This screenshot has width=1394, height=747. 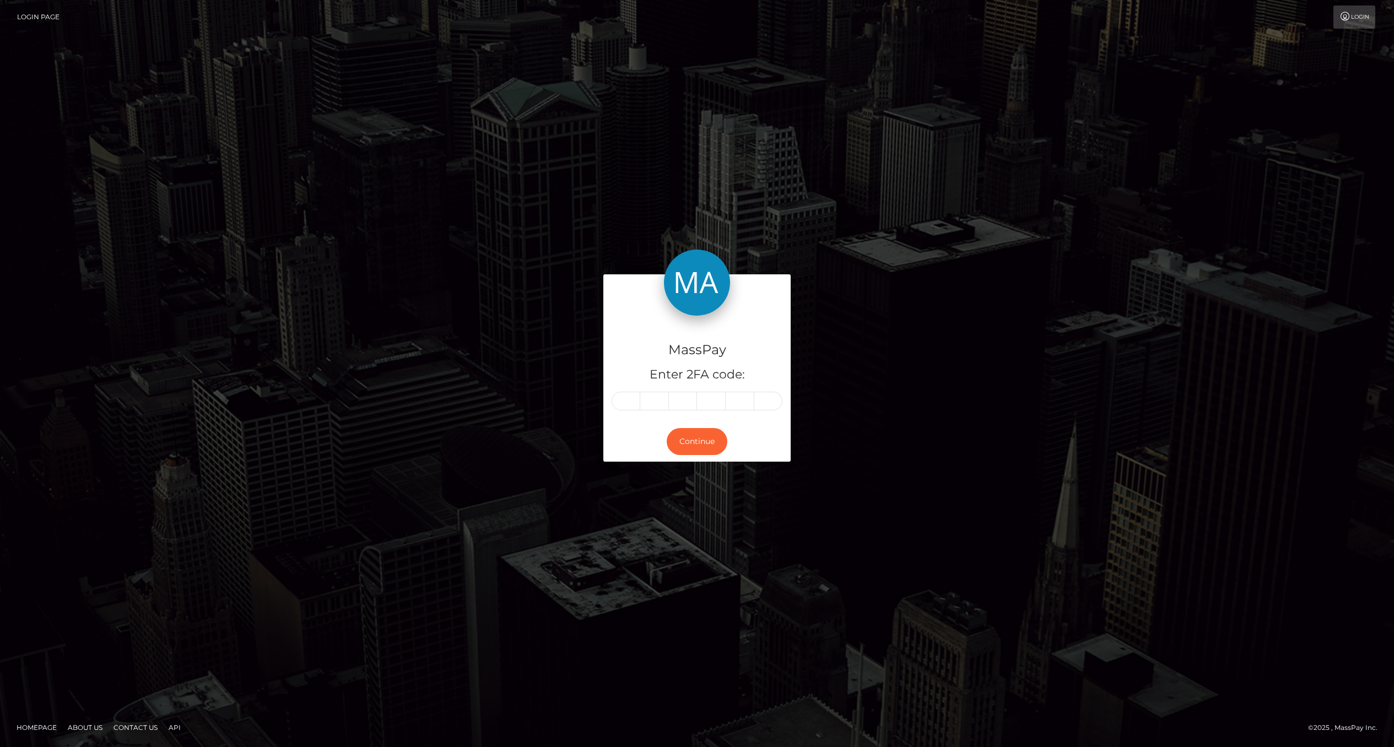 I want to click on button: Continue, so click(x=697, y=441).